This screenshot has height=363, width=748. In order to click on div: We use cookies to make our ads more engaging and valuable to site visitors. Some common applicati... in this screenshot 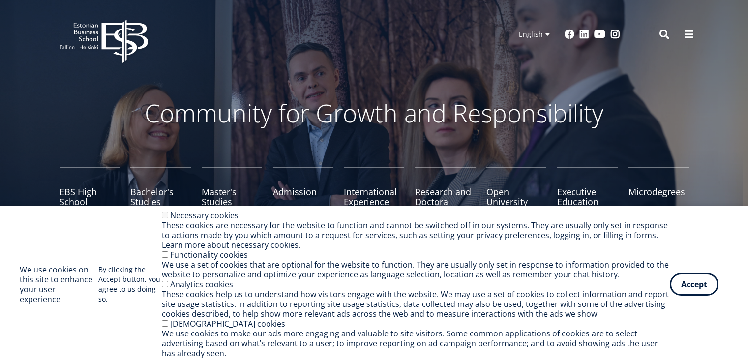, I will do `click(415, 343)`.